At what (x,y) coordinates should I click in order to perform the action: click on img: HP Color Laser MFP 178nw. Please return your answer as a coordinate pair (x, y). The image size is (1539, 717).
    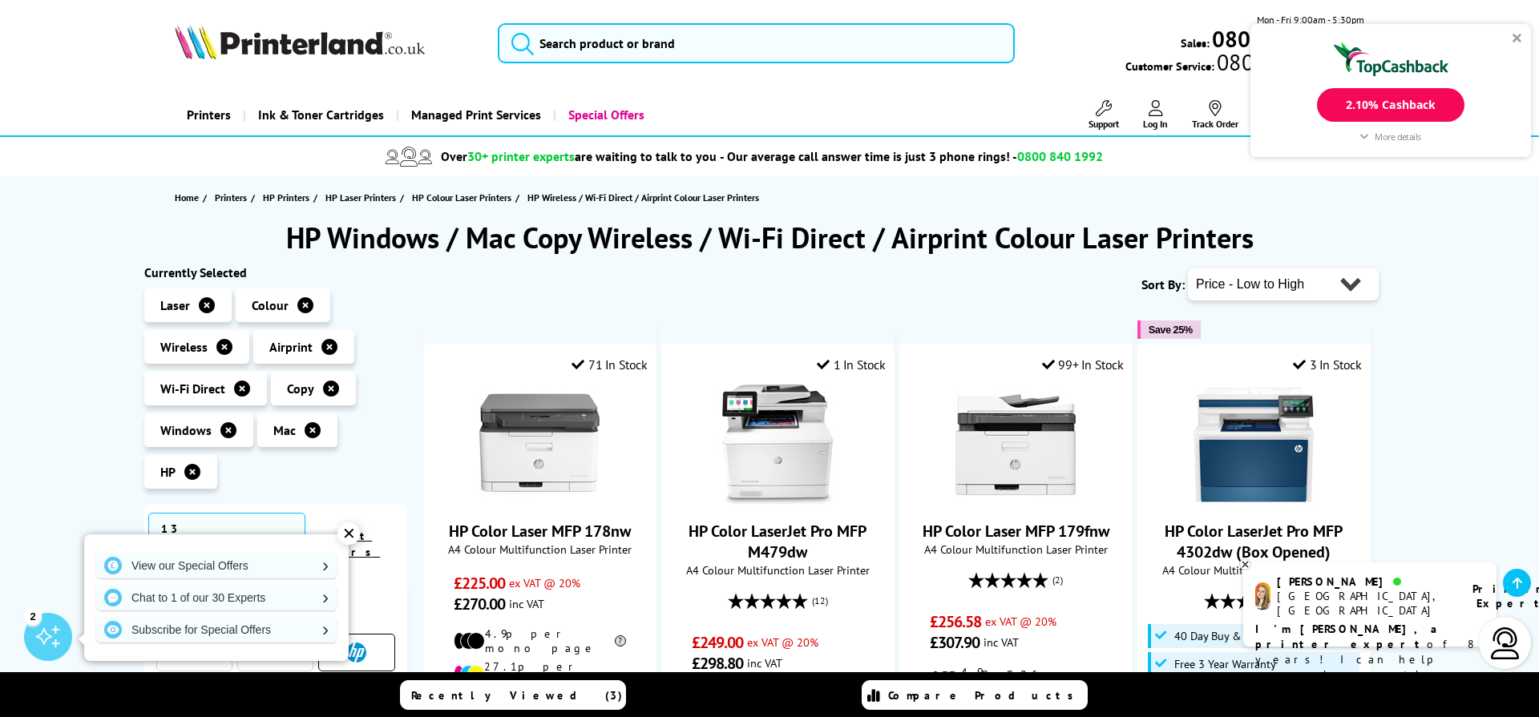
    Looking at the image, I should click on (539, 445).